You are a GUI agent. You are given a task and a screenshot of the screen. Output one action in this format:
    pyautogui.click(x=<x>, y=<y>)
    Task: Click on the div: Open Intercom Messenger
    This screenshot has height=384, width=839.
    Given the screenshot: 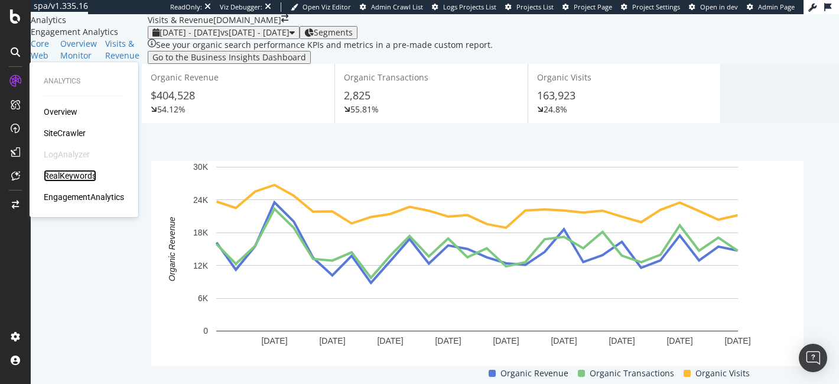 What is the action you would take?
    pyautogui.click(x=813, y=358)
    